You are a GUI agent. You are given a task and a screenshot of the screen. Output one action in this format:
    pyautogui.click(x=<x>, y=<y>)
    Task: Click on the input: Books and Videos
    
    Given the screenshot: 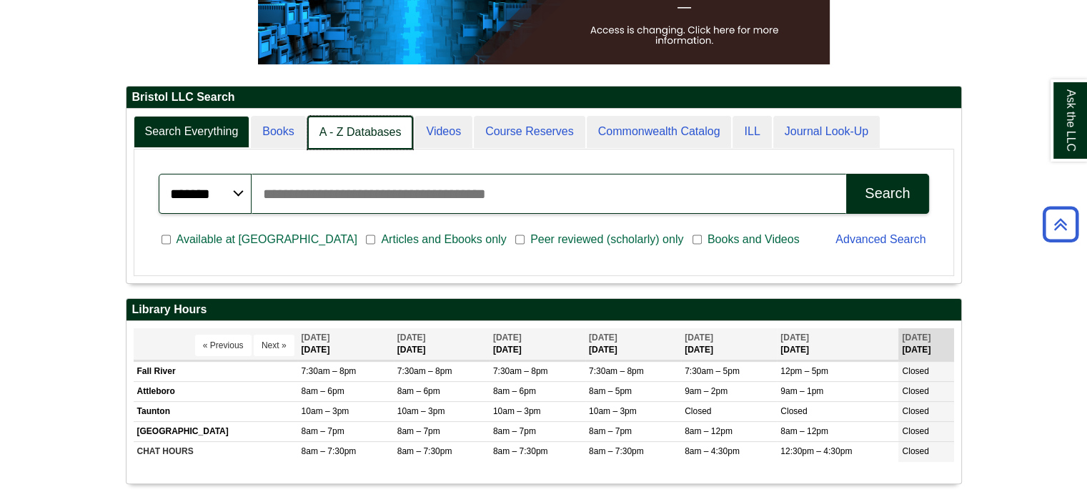 What is the action you would take?
    pyautogui.click(x=697, y=240)
    